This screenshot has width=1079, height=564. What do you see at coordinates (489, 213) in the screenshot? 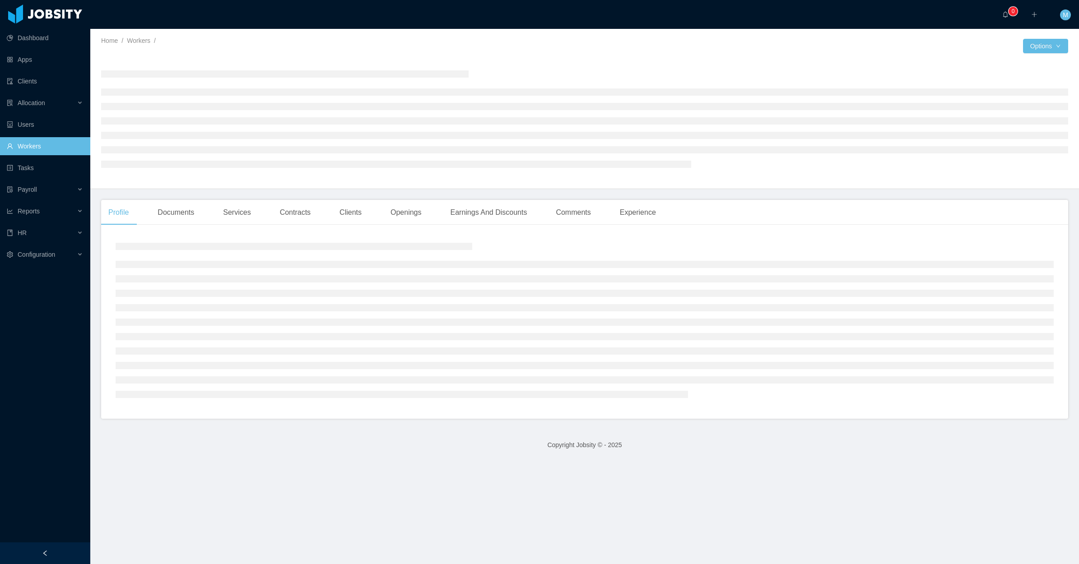
I see `div: Earnings And Discounts` at bounding box center [489, 213].